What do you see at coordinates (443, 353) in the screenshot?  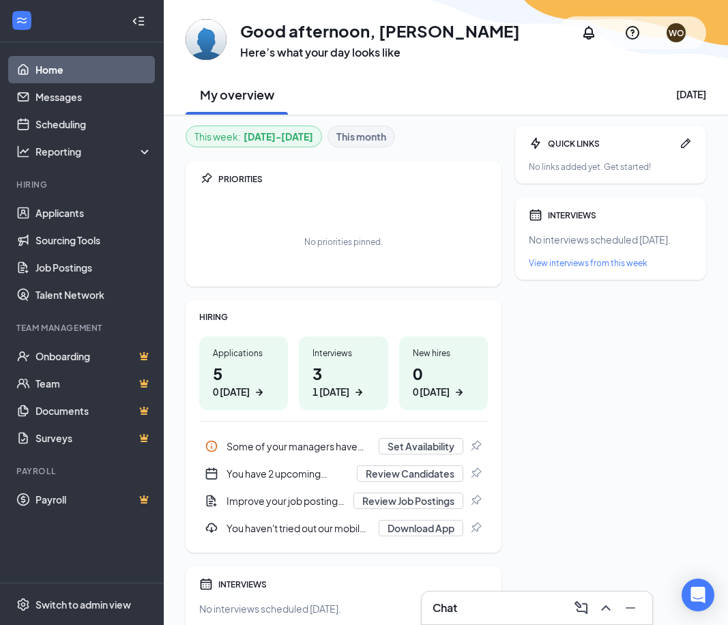 I see `div: New hires` at bounding box center [443, 353].